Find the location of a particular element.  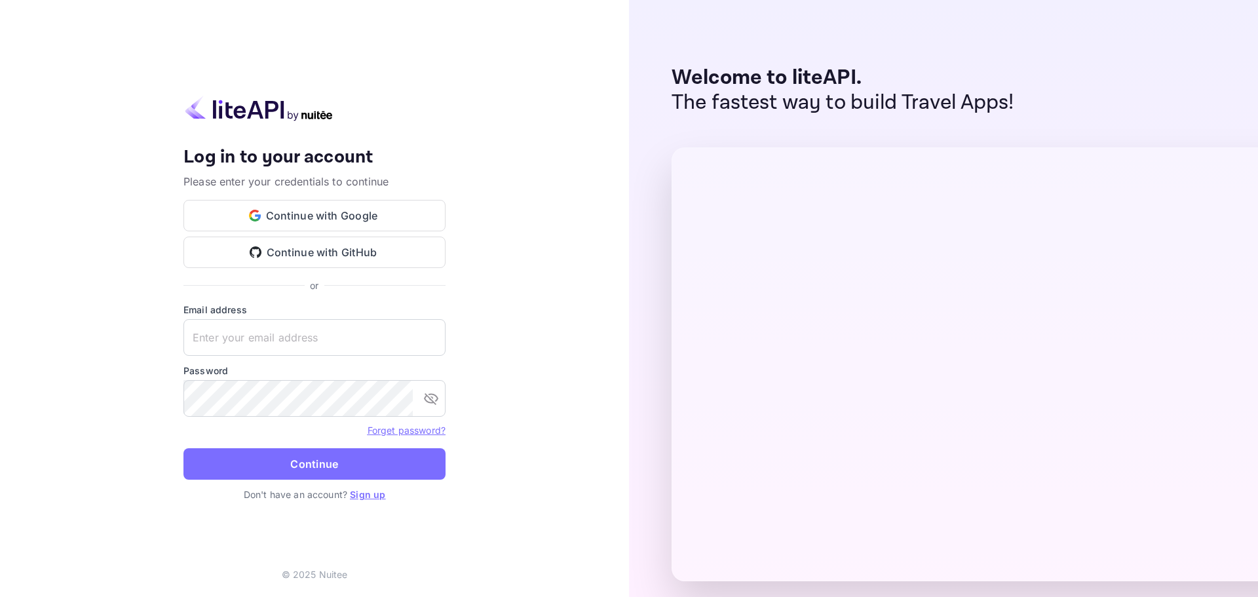

a: Forget password? is located at coordinates (406, 430).